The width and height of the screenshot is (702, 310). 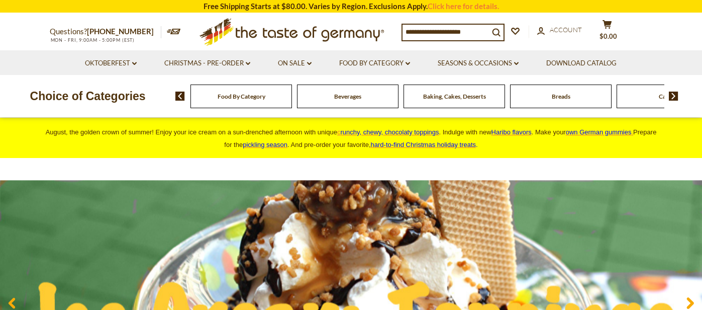 I want to click on a: Baking, Cakes, Desserts, so click(x=454, y=96).